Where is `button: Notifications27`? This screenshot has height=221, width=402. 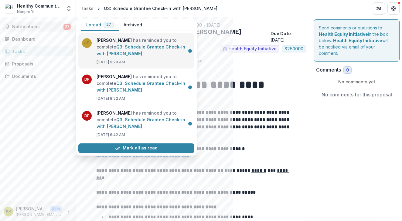
button: Notifications27 is located at coordinates (38, 27).